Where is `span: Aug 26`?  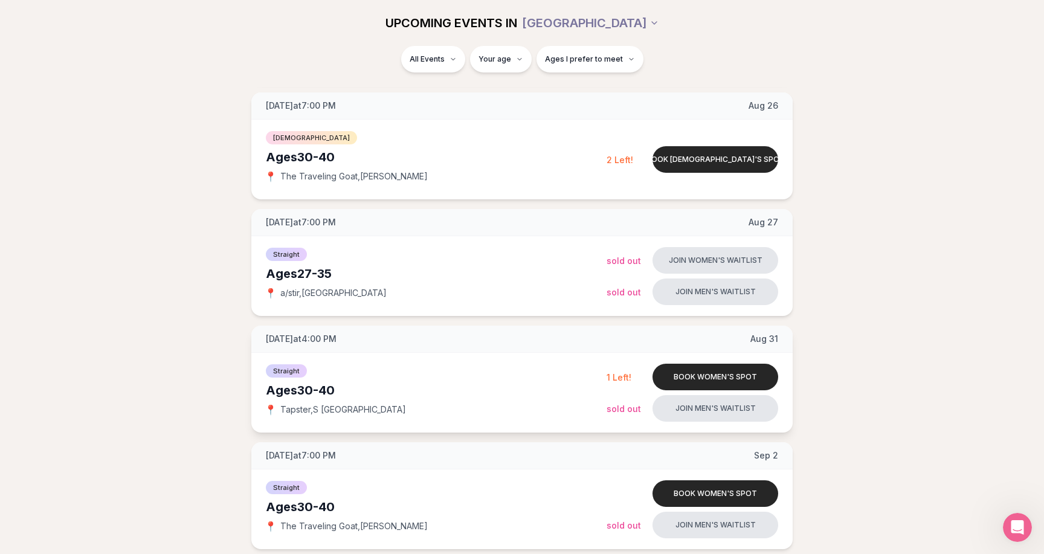
span: Aug 26 is located at coordinates (763, 106).